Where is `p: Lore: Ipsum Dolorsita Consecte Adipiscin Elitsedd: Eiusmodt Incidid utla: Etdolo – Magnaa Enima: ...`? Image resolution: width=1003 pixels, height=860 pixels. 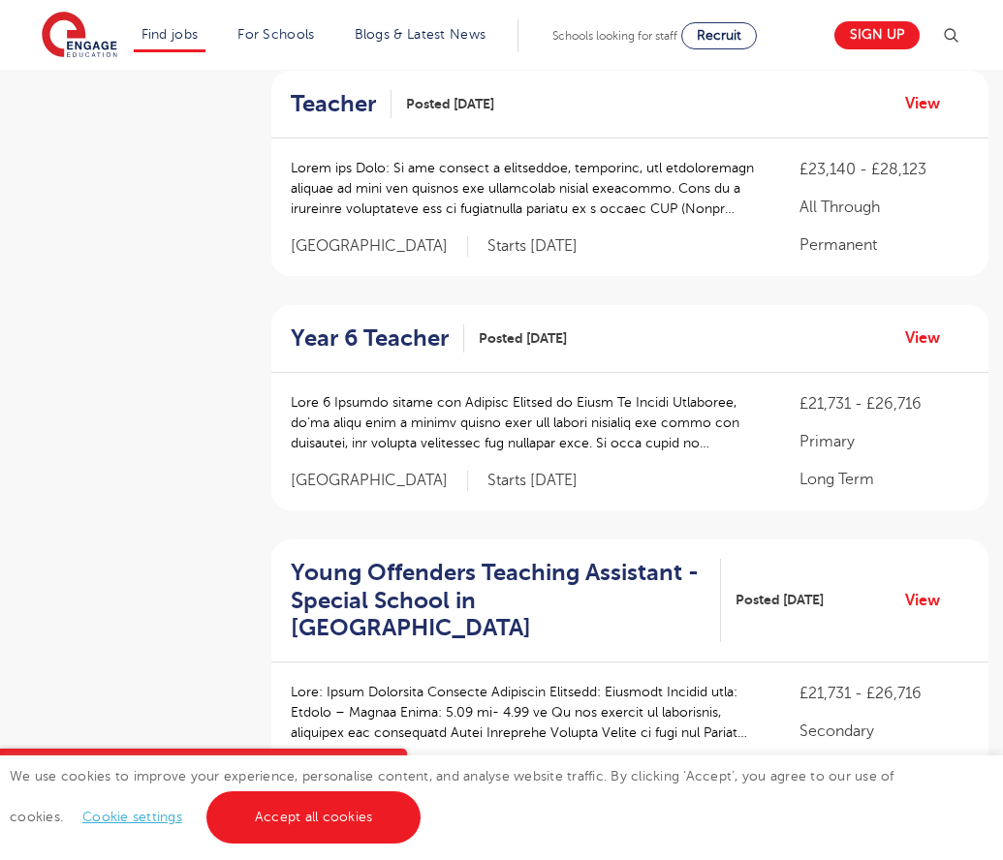
p: Lore: Ipsum Dolorsita Consecte Adipiscin Elitsedd: Eiusmodt Incidid utla: Etdolo – Magnaa Enima: ... is located at coordinates (525, 712).